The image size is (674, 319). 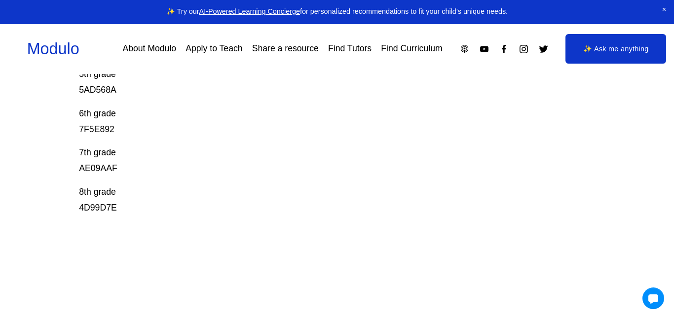 What do you see at coordinates (464, 49) in the screenshot?
I see `a: Apple Podcasts` at bounding box center [464, 49].